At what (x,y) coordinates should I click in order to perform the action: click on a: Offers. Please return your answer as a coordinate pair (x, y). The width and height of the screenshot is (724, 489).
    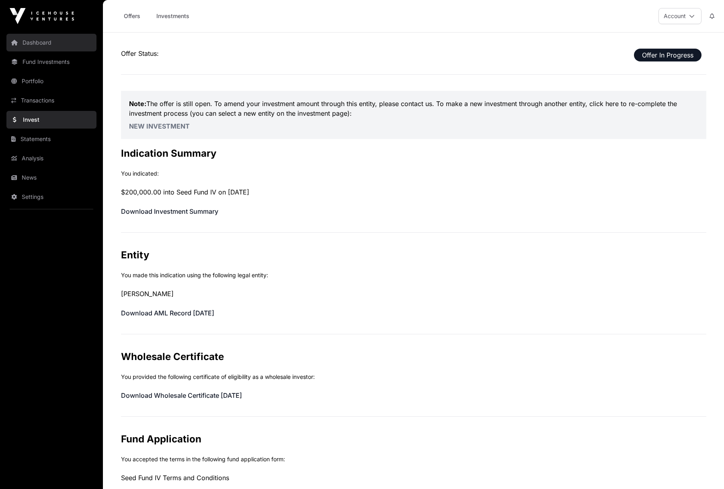
    Looking at the image, I should click on (132, 16).